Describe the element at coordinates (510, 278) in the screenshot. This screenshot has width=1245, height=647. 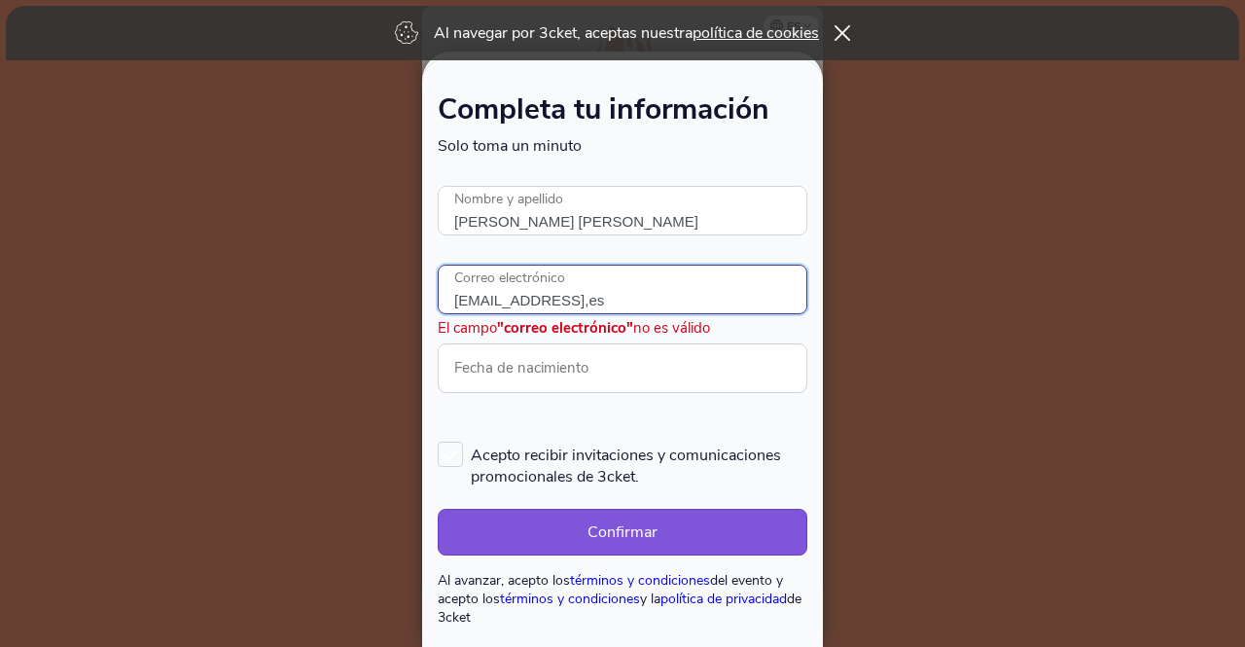
I see `label: Correo electrónico` at that location.